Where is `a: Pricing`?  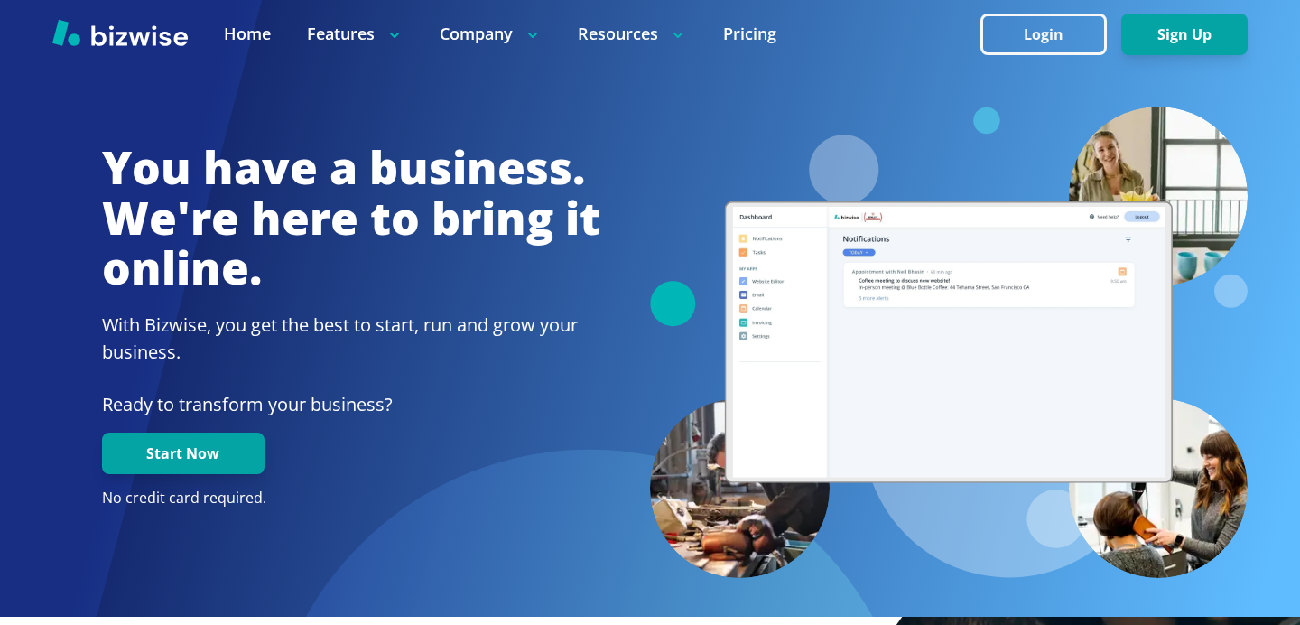
a: Pricing is located at coordinates (749, 33).